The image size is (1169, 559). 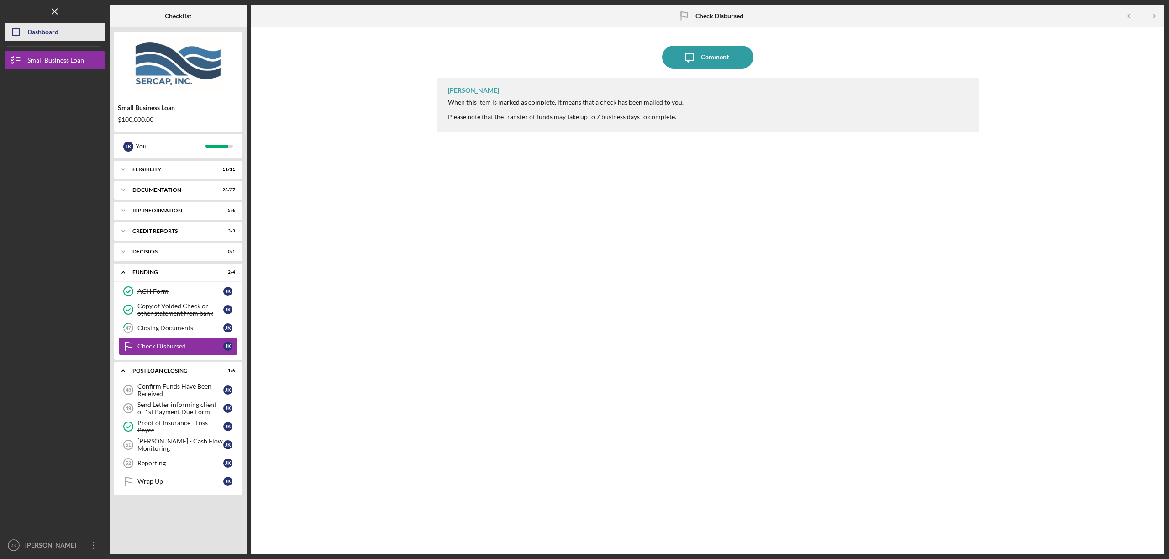 What do you see at coordinates (172, 190) in the screenshot?
I see `div: Documentation` at bounding box center [172, 190].